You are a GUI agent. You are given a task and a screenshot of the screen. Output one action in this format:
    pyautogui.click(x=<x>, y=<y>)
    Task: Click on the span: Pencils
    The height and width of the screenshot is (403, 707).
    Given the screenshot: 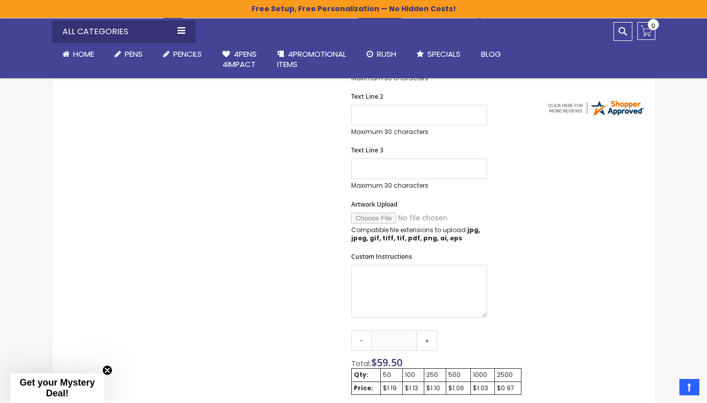 What is the action you would take?
    pyautogui.click(x=188, y=54)
    